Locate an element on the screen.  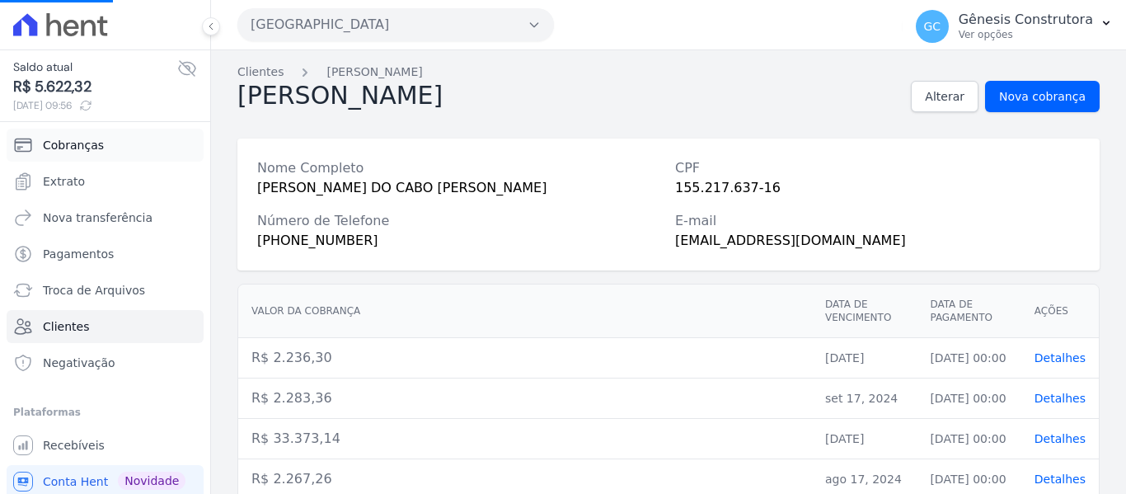
div: Plataformas is located at coordinates (105, 412).